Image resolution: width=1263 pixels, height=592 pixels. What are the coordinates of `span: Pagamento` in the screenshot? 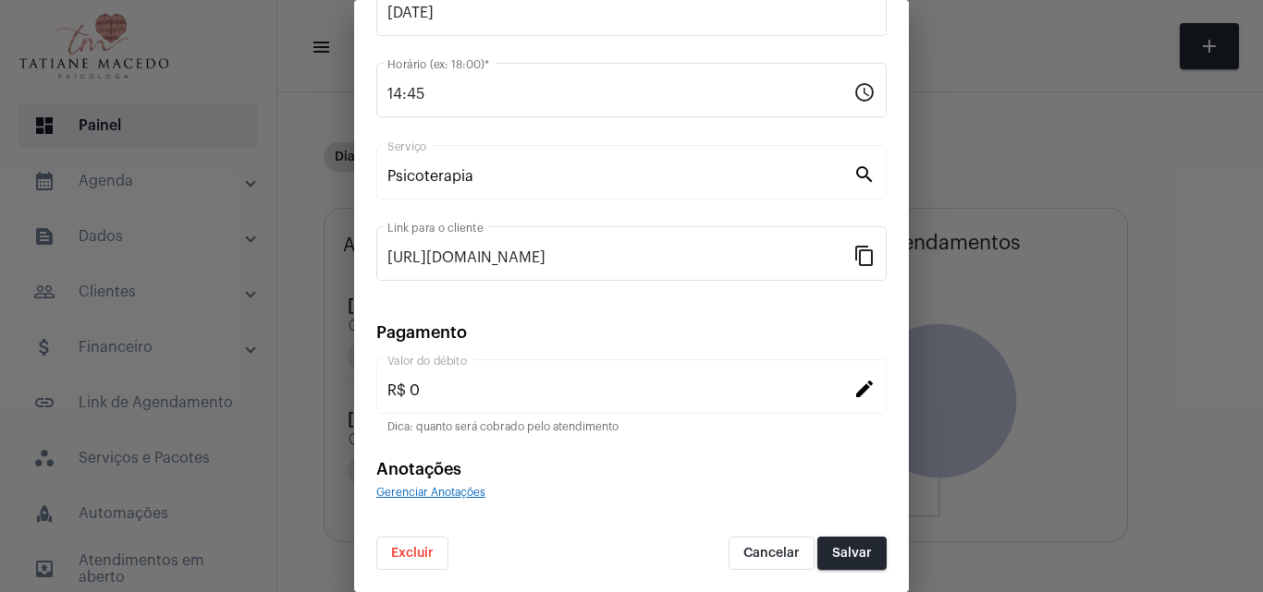 It's located at (421, 333).